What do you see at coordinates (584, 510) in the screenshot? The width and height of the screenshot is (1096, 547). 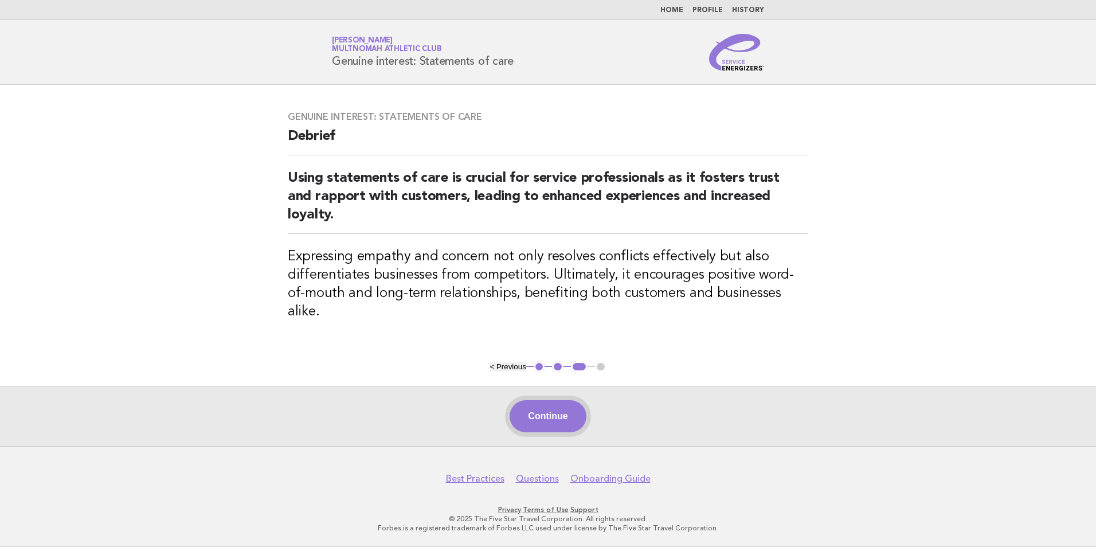 I see `a: Support` at bounding box center [584, 510].